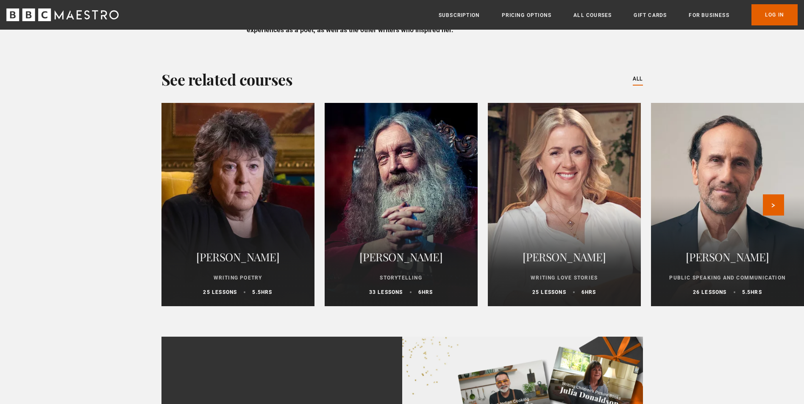 The image size is (804, 404). I want to click on a: Pricing Options, so click(526, 15).